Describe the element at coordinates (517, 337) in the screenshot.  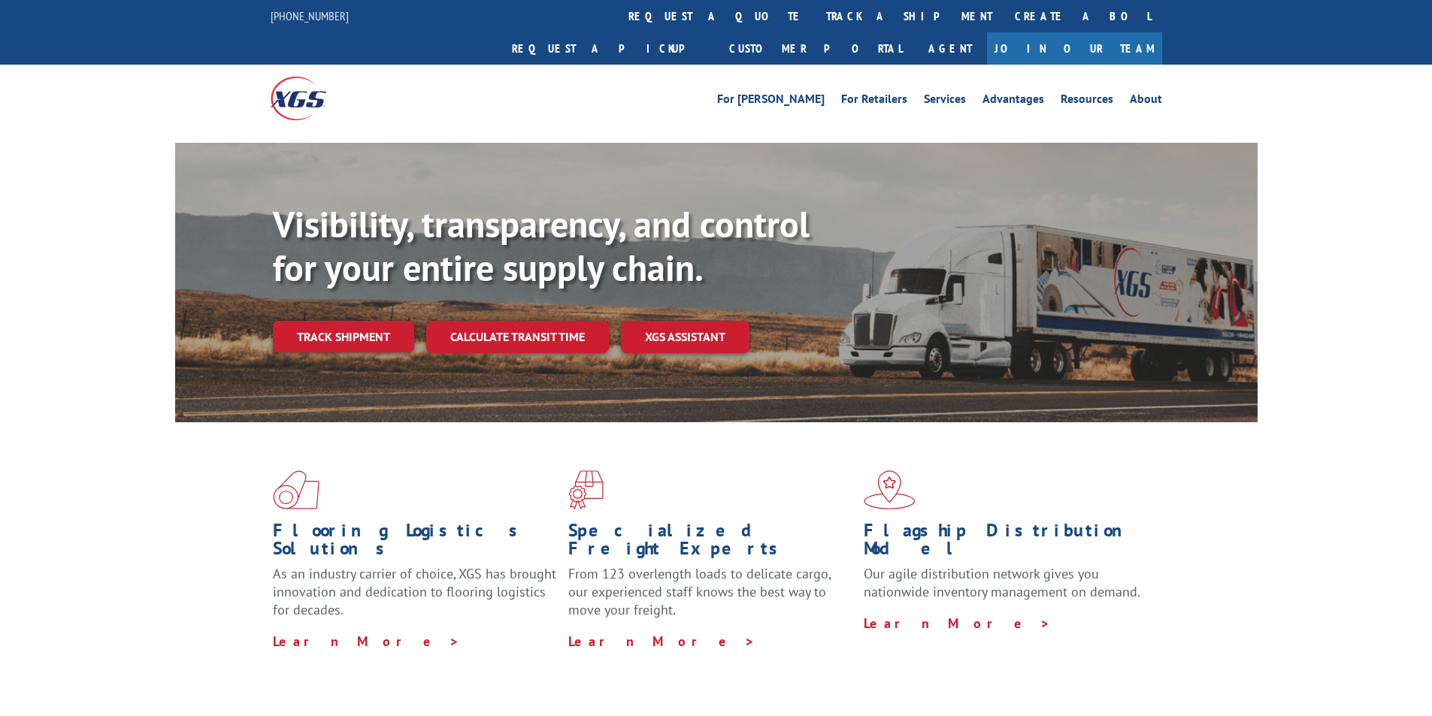
I see `a: Calculate transit time` at that location.